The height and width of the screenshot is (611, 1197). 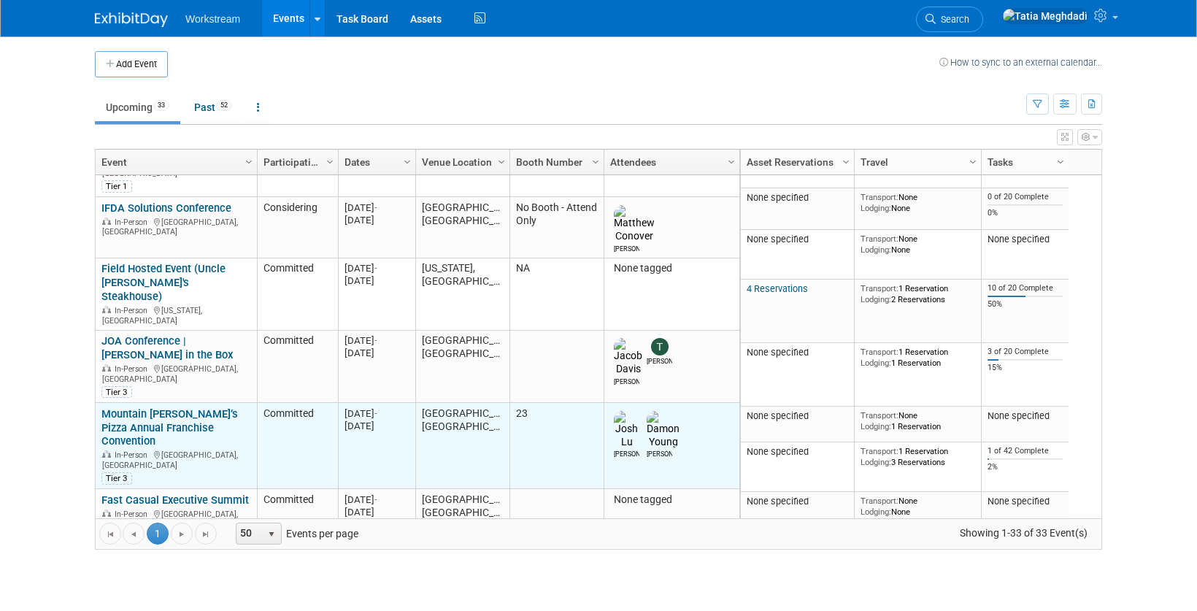 I want to click on span: 1, so click(x=158, y=534).